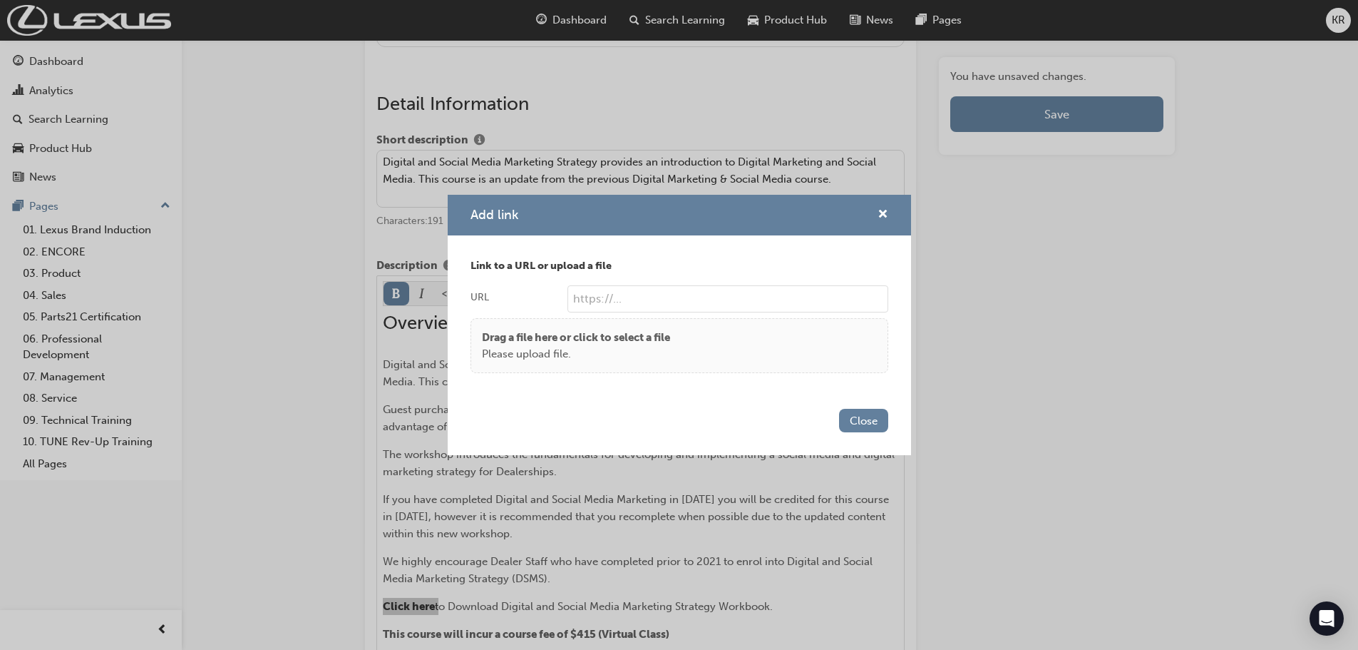  I want to click on span: cross-icon, so click(883, 215).